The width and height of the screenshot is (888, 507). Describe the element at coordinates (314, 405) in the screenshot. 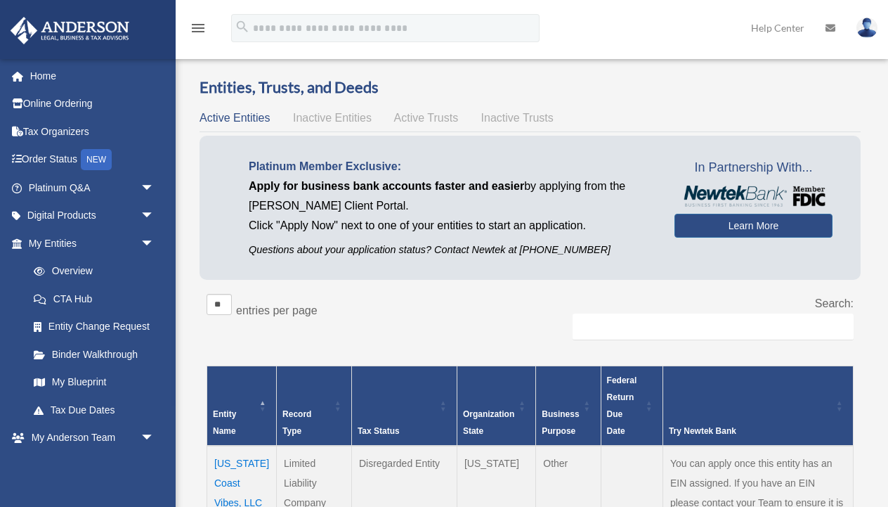

I see `th: Record Type: Activate to sort` at that location.